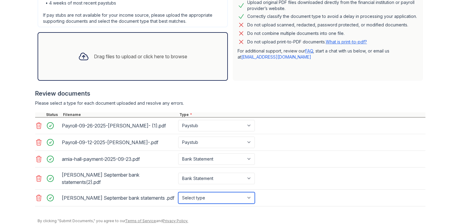  What do you see at coordinates (175, 220) in the screenshot?
I see `a: Privacy Policy.` at bounding box center [175, 220].